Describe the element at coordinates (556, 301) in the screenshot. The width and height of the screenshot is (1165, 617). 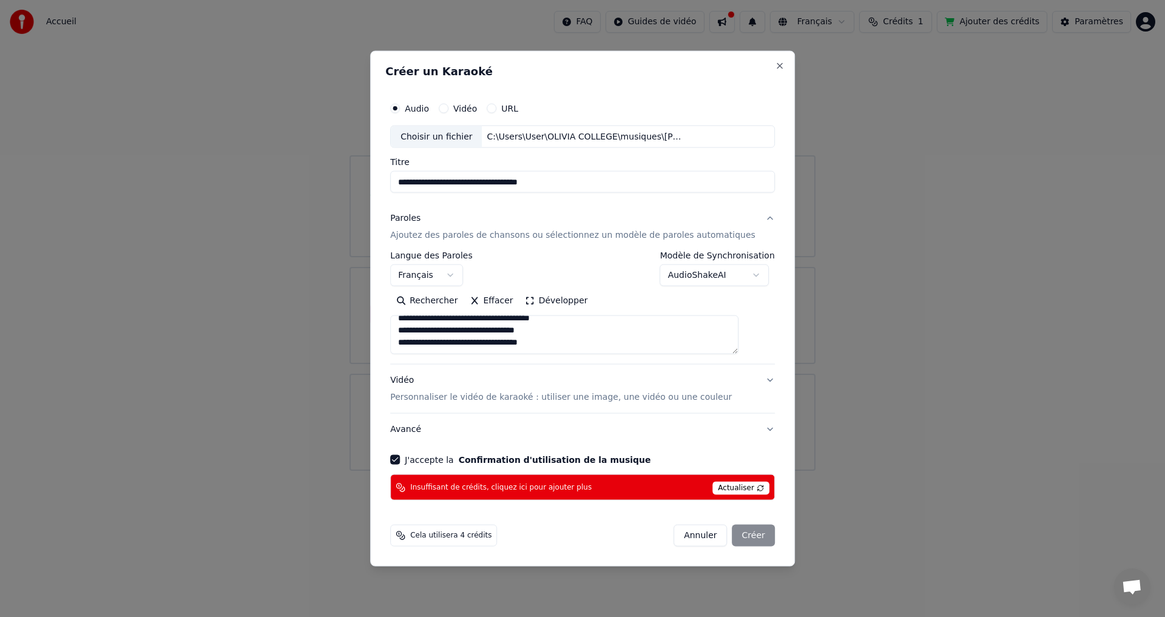
I see `button: Développer` at that location.